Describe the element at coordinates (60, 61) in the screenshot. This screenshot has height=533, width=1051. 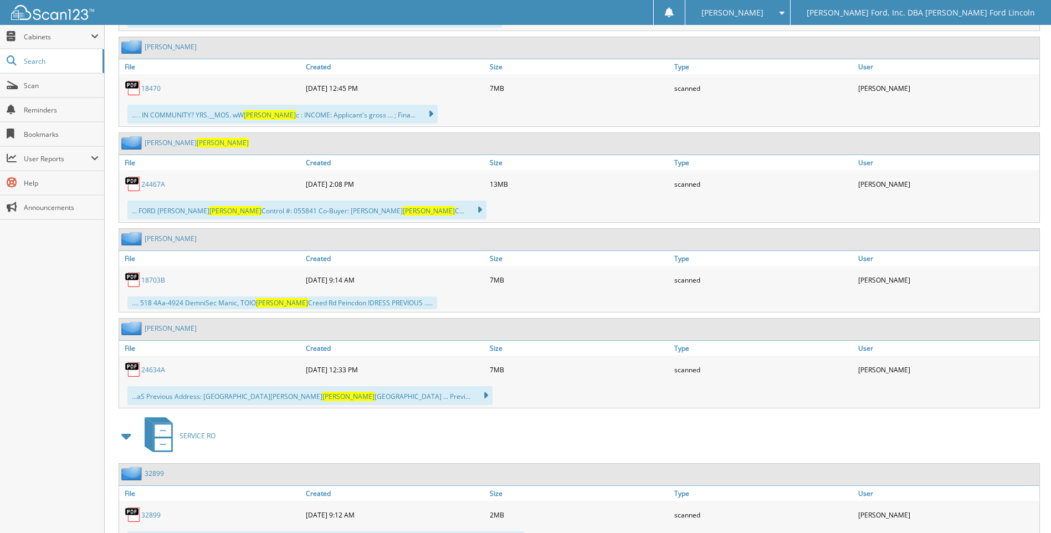
I see `span: Search` at that location.